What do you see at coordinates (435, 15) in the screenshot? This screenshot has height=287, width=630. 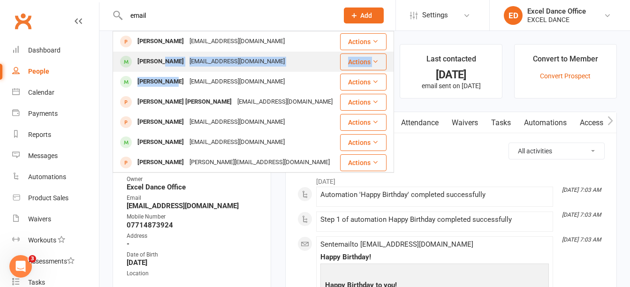 I see `span: Settings` at bounding box center [435, 15].